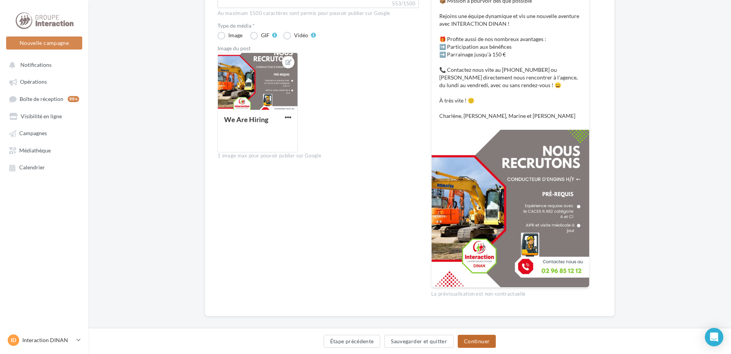 The width and height of the screenshot is (731, 354). I want to click on div: Au maximum 1500 caractères sont permis pour pouvoir publier sur Google, so click(318, 13).